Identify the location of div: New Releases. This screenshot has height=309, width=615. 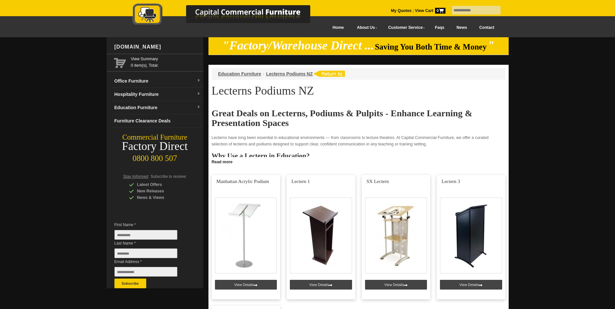
(160, 191).